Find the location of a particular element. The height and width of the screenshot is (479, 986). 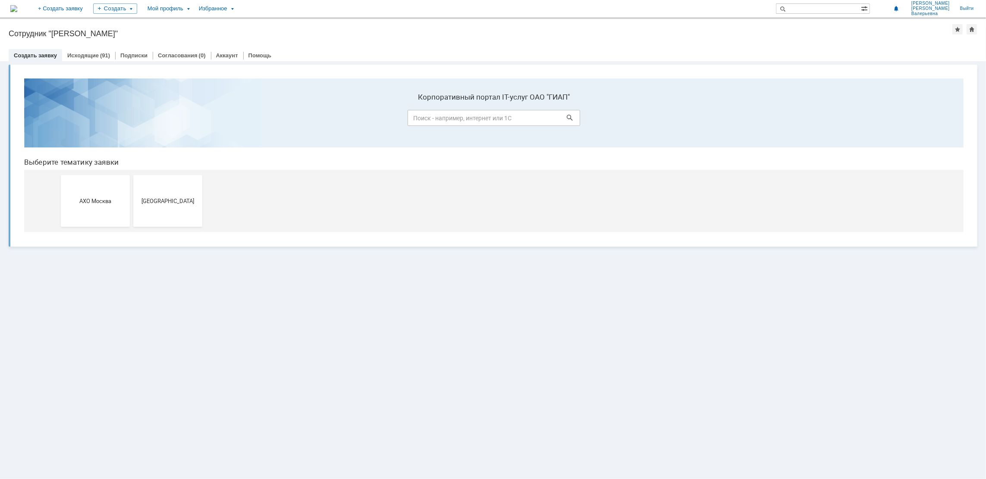

span: АХО Москва is located at coordinates (78, 129).